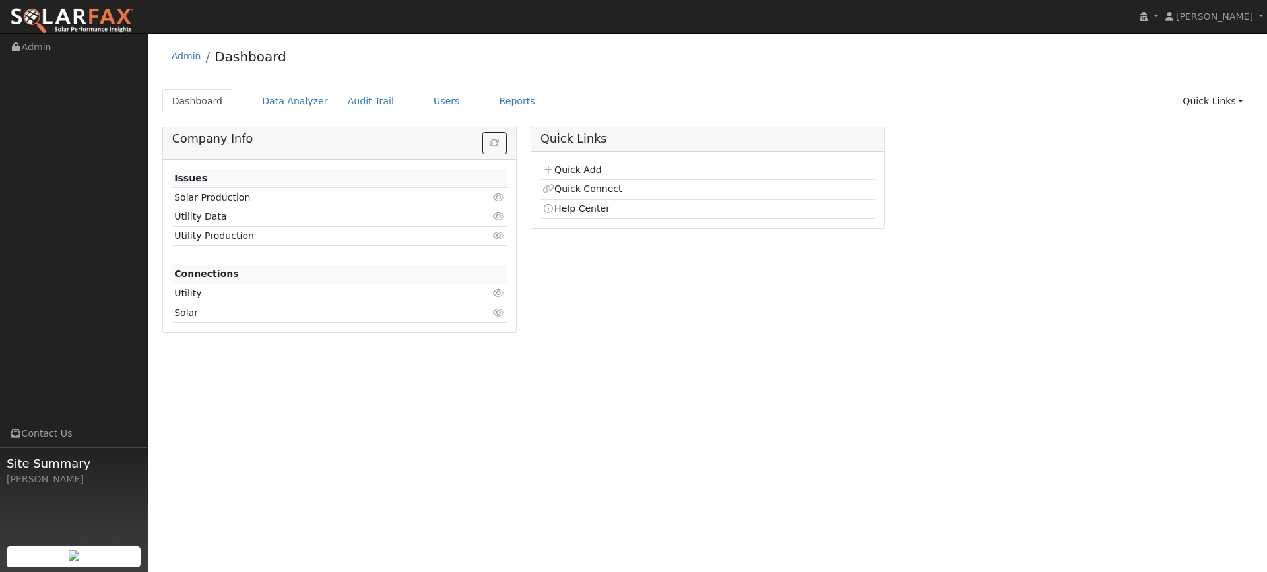 Image resolution: width=1267 pixels, height=572 pixels. Describe the element at coordinates (447, 101) in the screenshot. I see `a: Users` at that location.